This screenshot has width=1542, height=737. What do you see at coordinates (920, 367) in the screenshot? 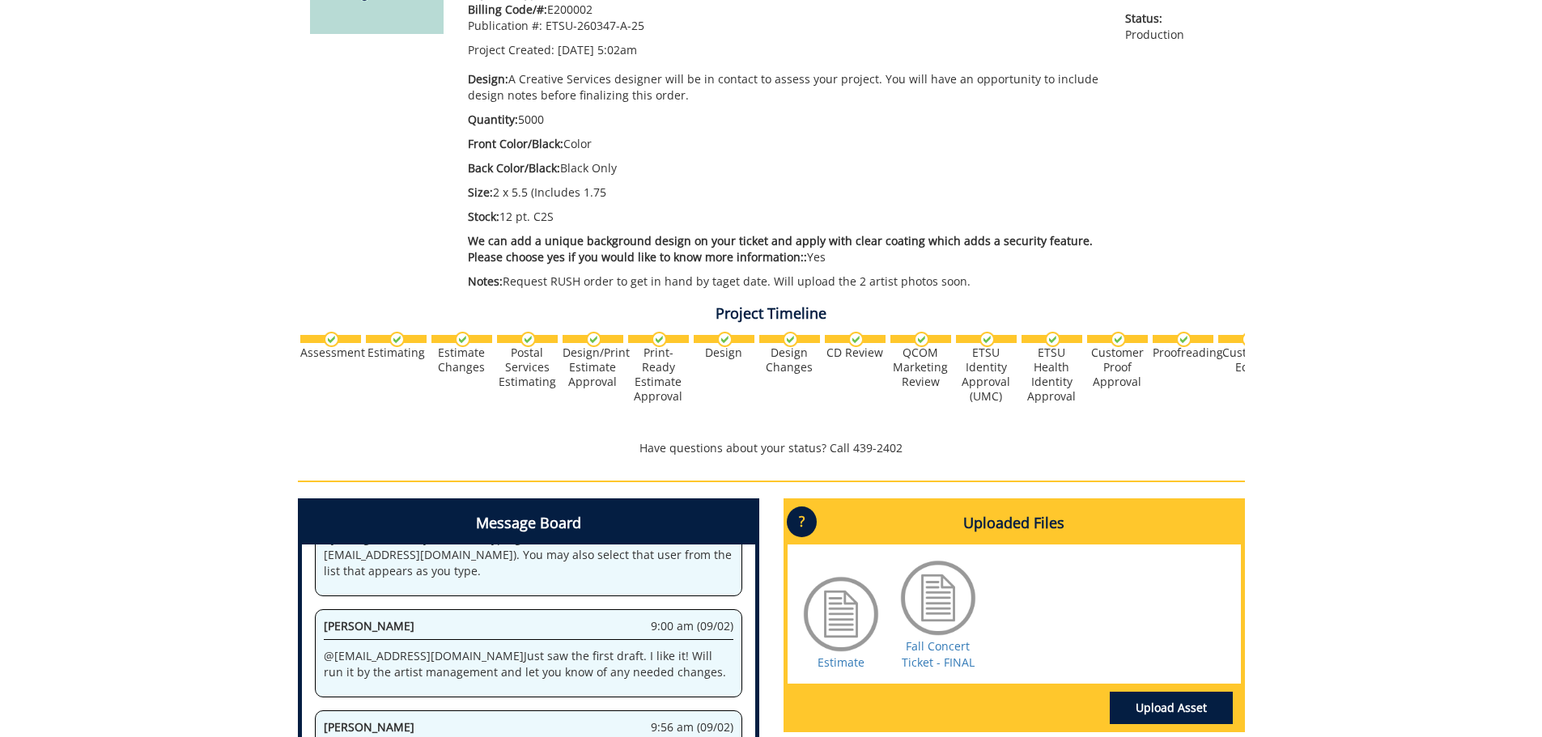
I see `div: QCOM Marketing Review` at bounding box center [920, 367].